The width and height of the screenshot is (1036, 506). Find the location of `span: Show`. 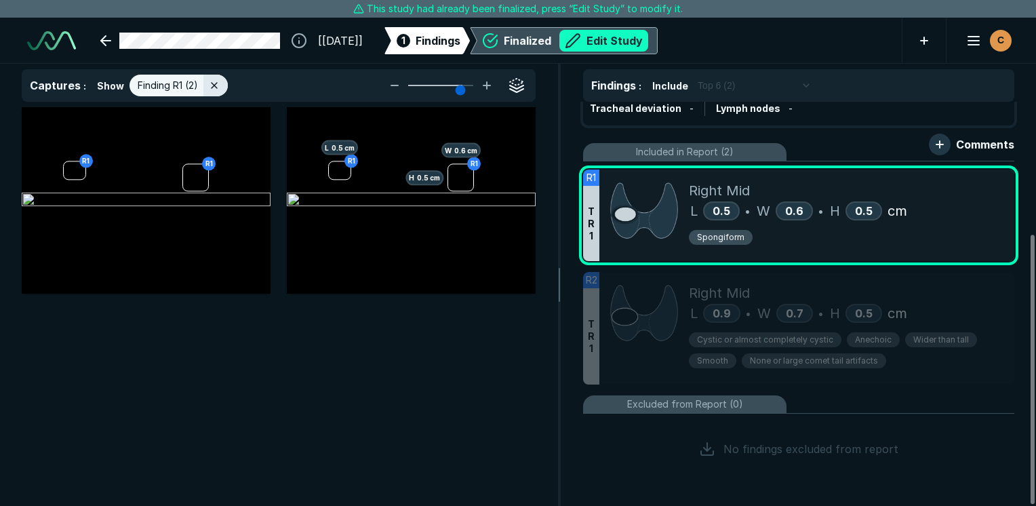

span: Show is located at coordinates (111, 85).